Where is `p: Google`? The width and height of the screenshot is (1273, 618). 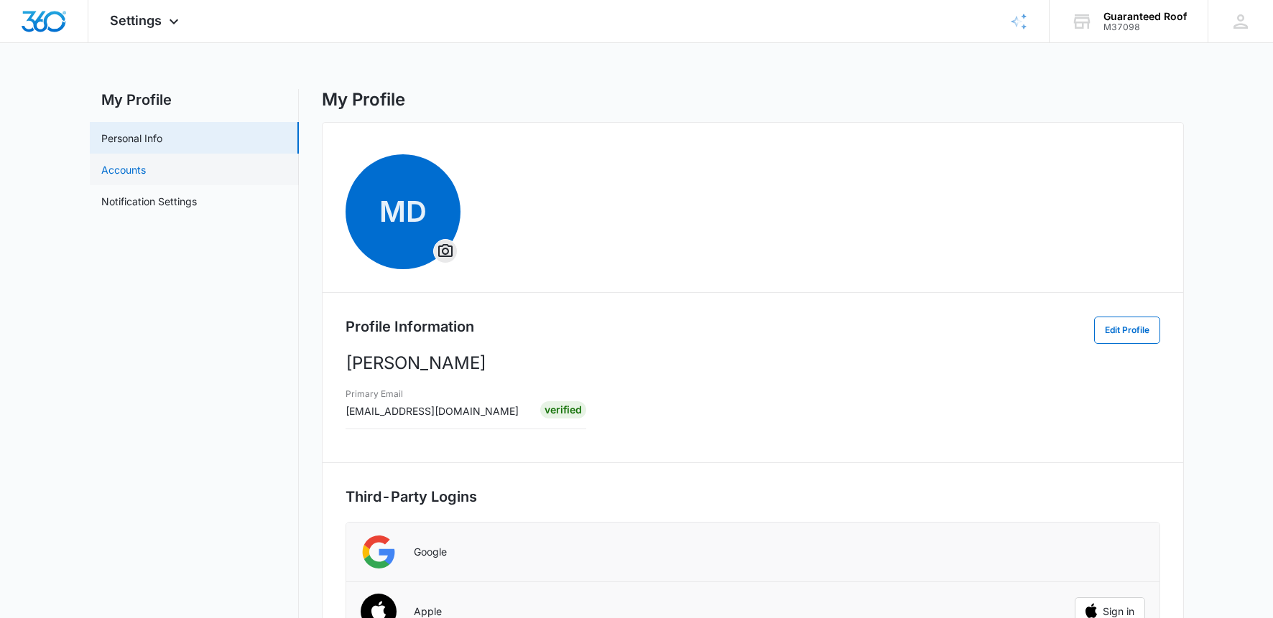
p: Google is located at coordinates (430, 552).